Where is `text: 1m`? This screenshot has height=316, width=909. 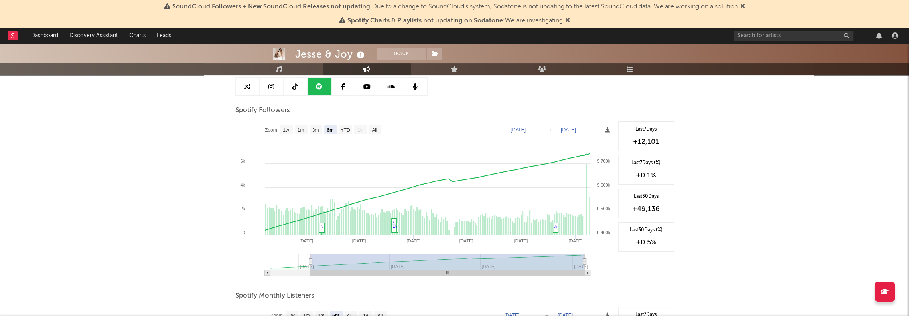
text: 1m is located at coordinates (300, 130).